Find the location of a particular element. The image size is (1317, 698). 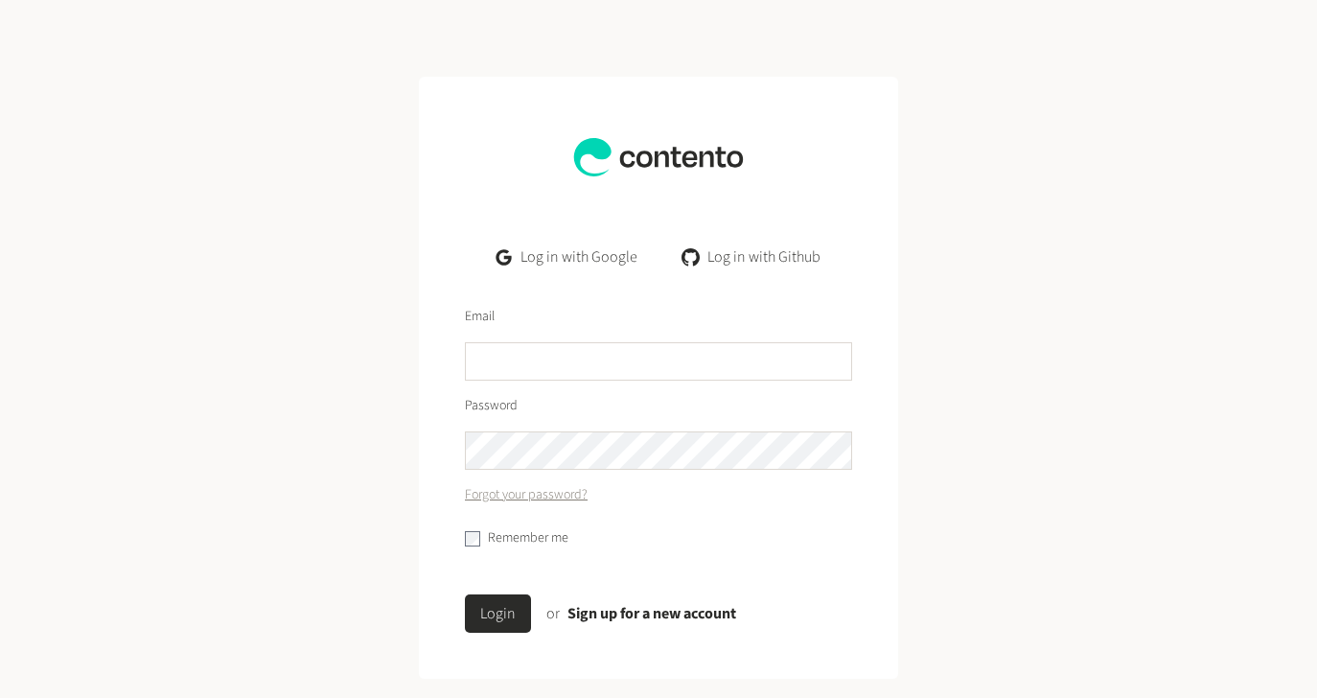

a: Forgot your password? is located at coordinates (526, 495).